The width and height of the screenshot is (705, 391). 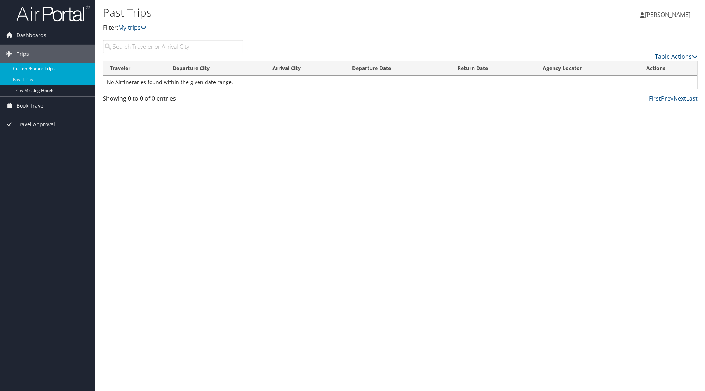 I want to click on span: Travel Approval, so click(x=36, y=125).